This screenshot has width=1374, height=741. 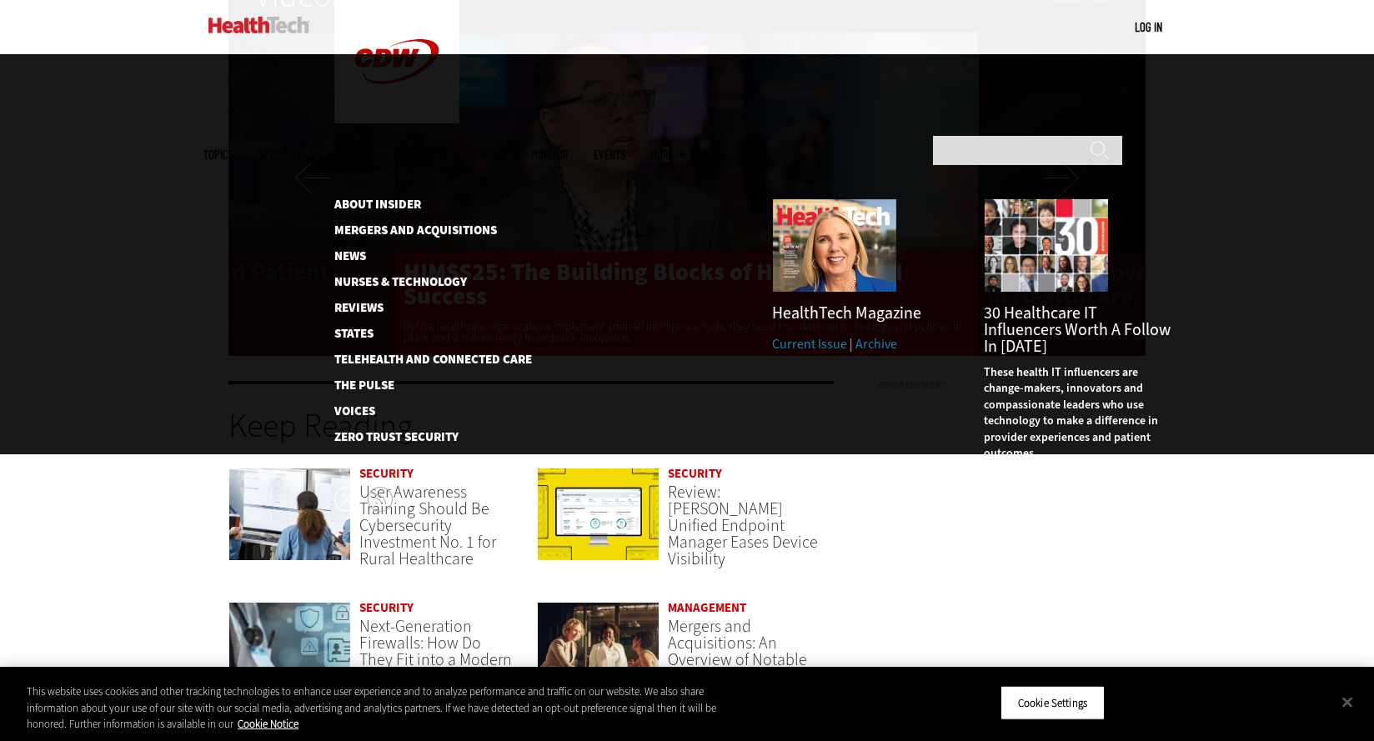 I want to click on a: News, so click(x=419, y=256).